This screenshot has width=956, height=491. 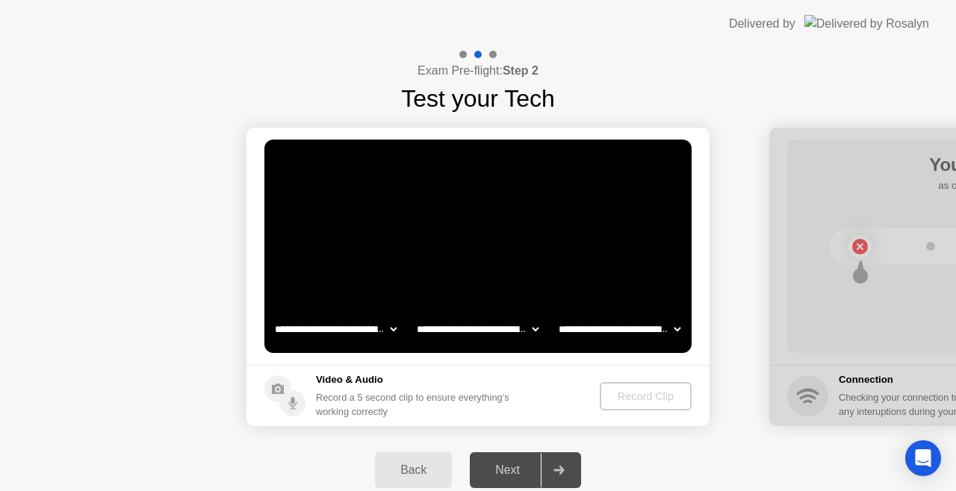 What do you see at coordinates (762, 24) in the screenshot?
I see `div: Delivered by` at bounding box center [762, 24].